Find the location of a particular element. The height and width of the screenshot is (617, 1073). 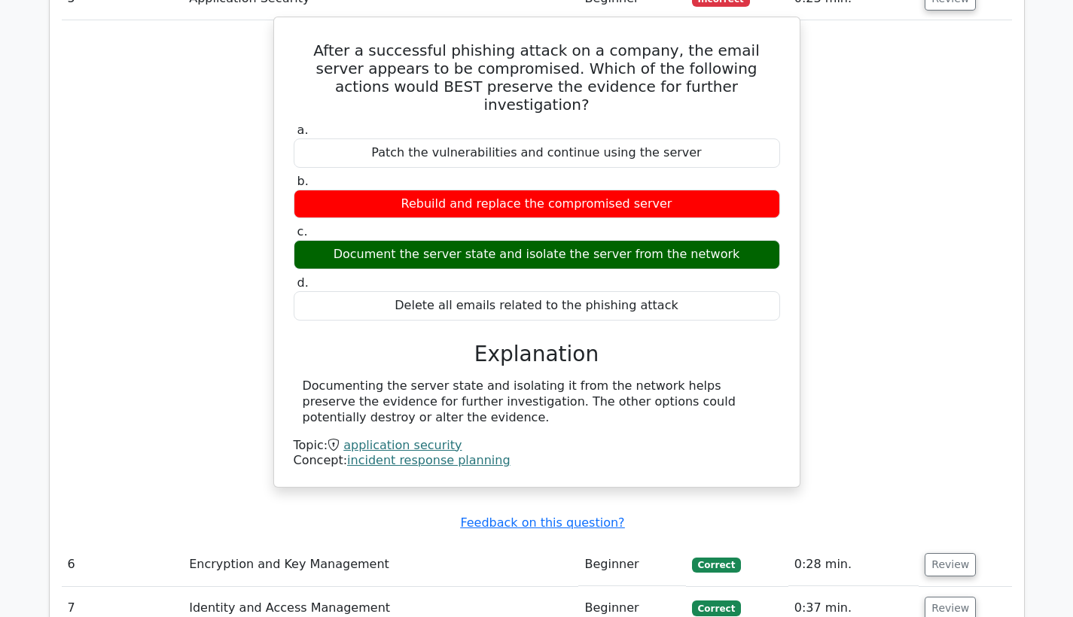

a: application security is located at coordinates (402, 445).